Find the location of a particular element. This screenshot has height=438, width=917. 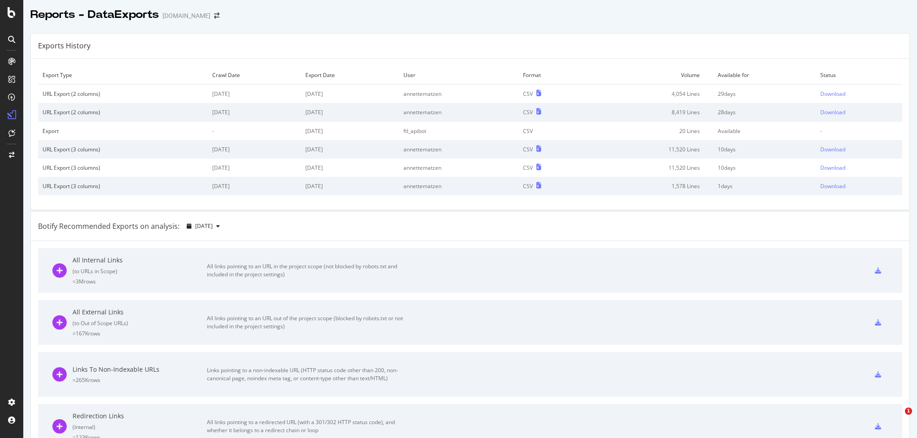

div: All links pointing to an URL out of the project scope (blocked by robots.txt or not included in t... is located at coordinates (308, 322).